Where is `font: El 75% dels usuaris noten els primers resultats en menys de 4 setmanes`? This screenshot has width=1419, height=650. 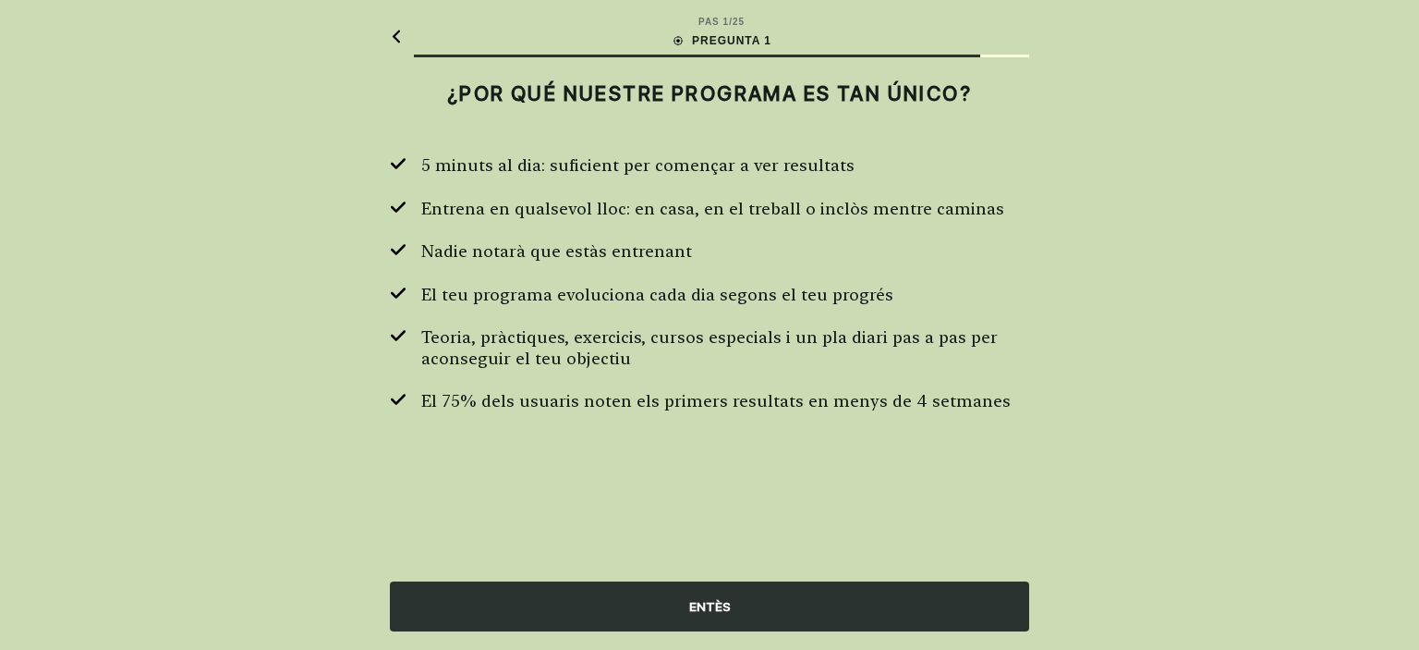
font: El 75% dels usuaris noten els primers resultats en menys de 4 setmanes is located at coordinates (716, 400).